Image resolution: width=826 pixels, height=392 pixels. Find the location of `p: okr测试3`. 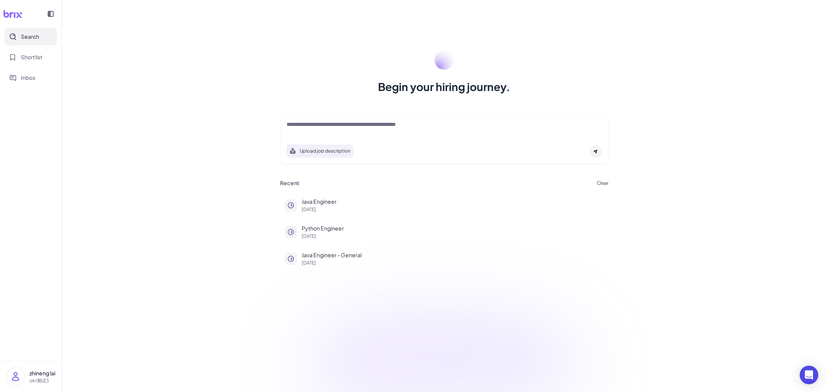

p: okr测试3 is located at coordinates (42, 381).